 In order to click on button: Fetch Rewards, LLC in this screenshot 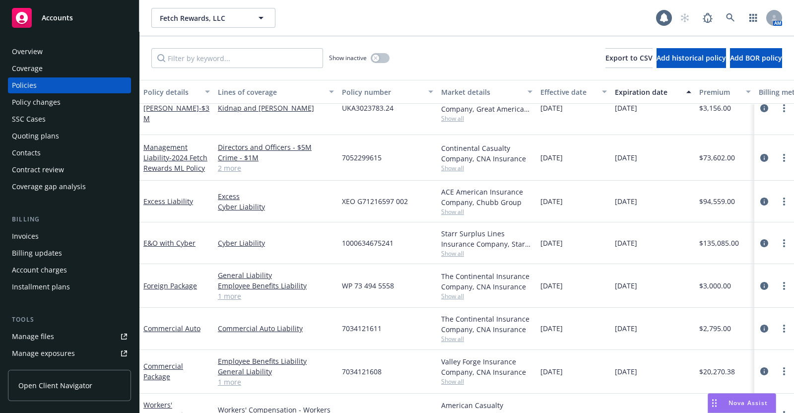, I will do `click(213, 18)`.